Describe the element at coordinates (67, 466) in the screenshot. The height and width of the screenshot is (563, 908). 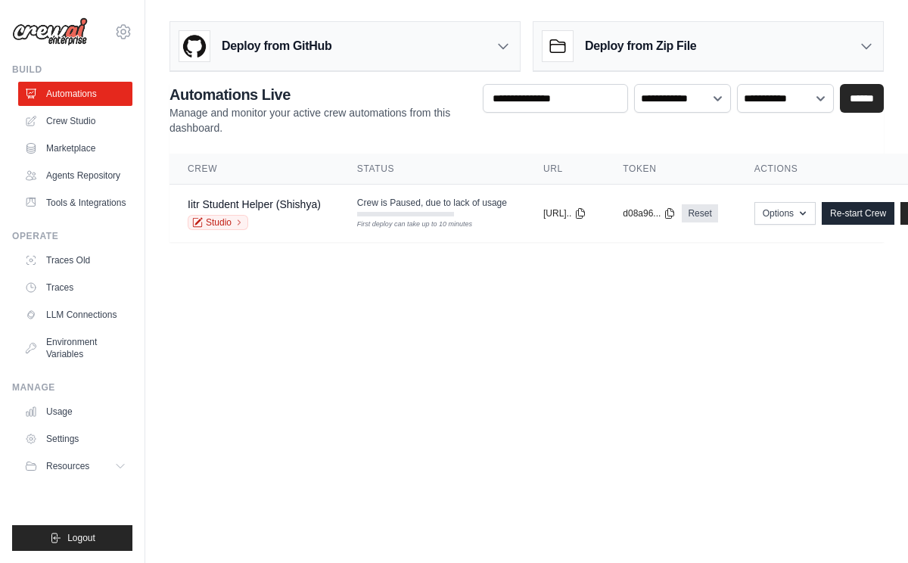
I see `span: Resources` at that location.